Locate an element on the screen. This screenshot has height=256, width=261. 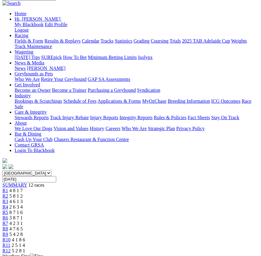
a: R10 is located at coordinates (6, 239).